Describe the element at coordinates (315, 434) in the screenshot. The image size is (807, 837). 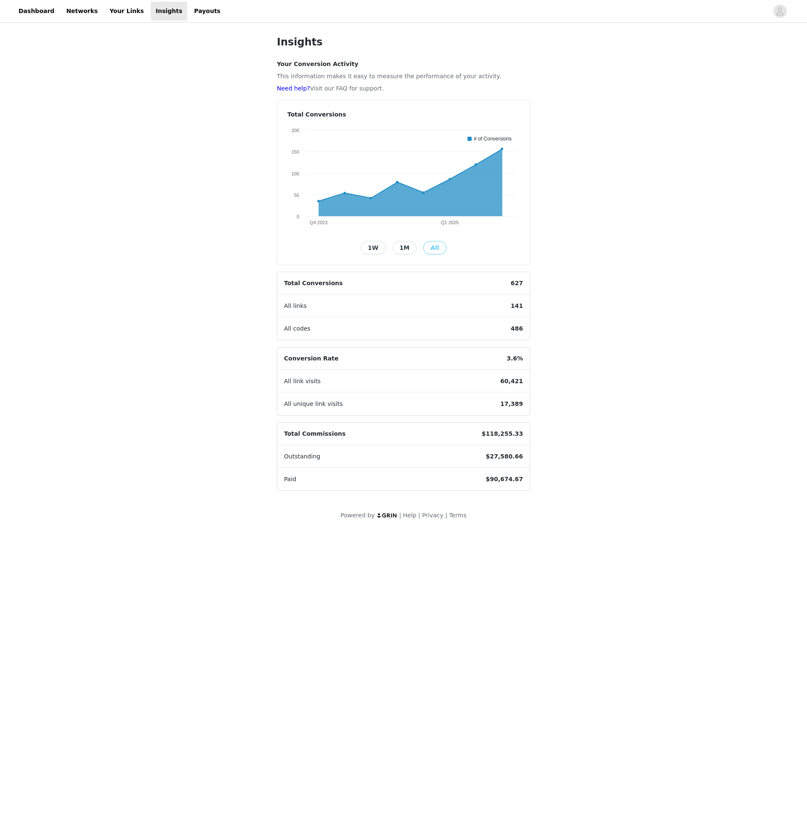
I see `span: Total Commissions` at that location.